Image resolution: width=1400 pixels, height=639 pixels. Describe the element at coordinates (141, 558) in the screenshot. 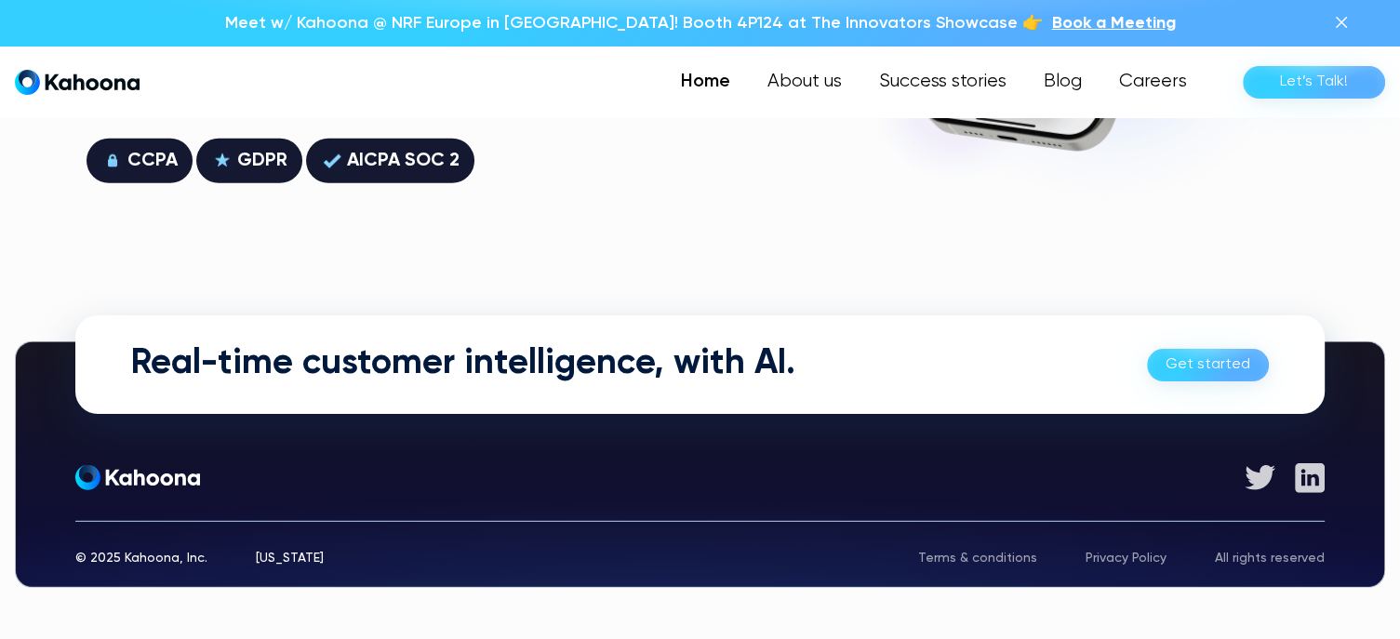

I see `div: © 2025 Kahoona, Inc.` at that location.